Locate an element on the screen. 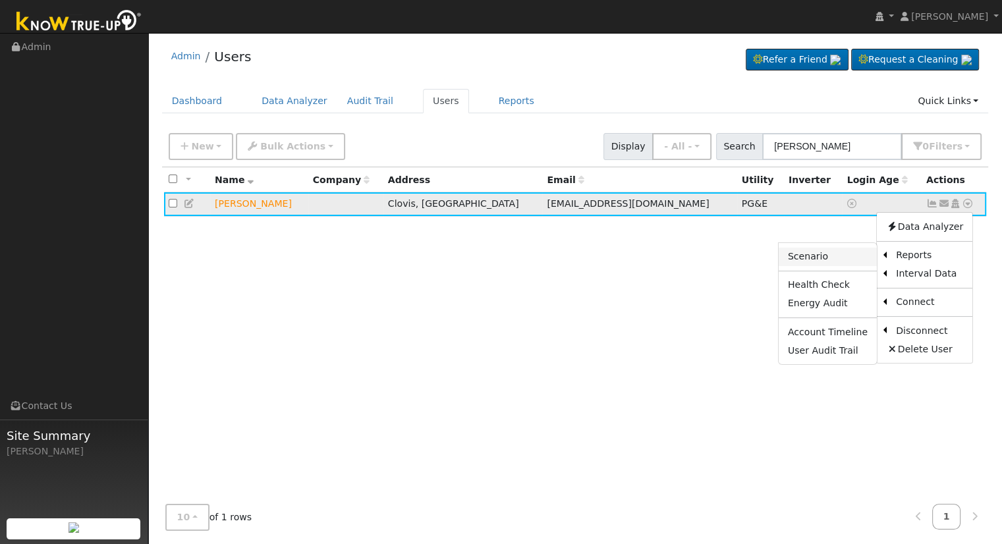 Image resolution: width=1002 pixels, height=544 pixels. img: Know True-Up is located at coordinates (79, 22).